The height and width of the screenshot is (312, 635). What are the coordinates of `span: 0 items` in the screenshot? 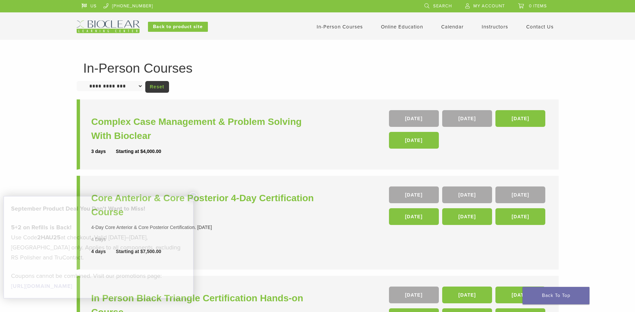 It's located at (538, 6).